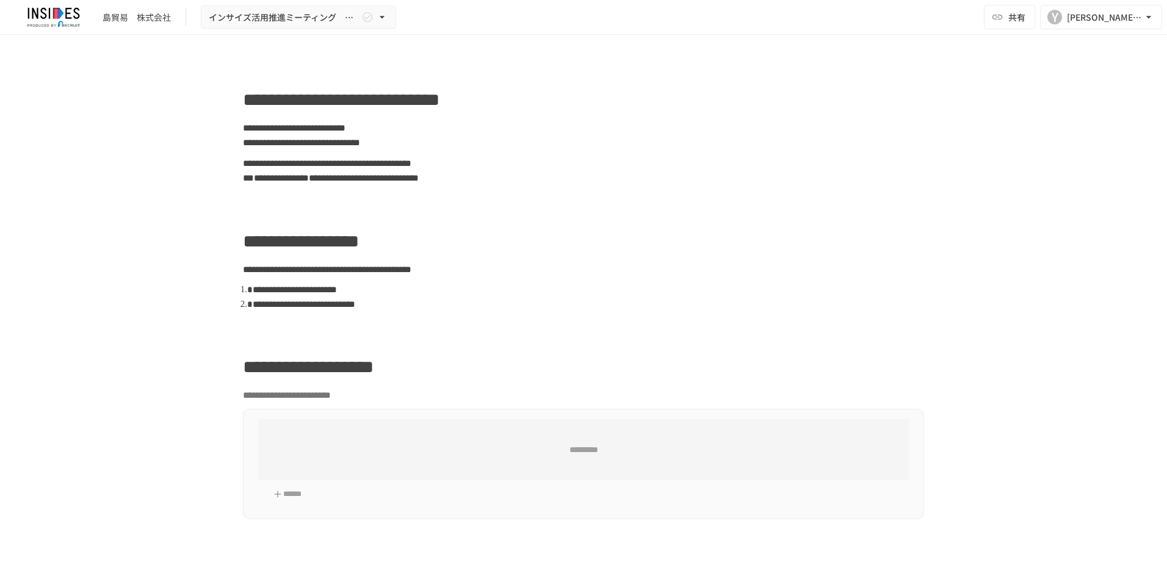 The width and height of the screenshot is (1167, 582). Describe the element at coordinates (284, 17) in the screenshot. I see `span: インサイズ活用推進ミーティング ～1回目～` at that location.